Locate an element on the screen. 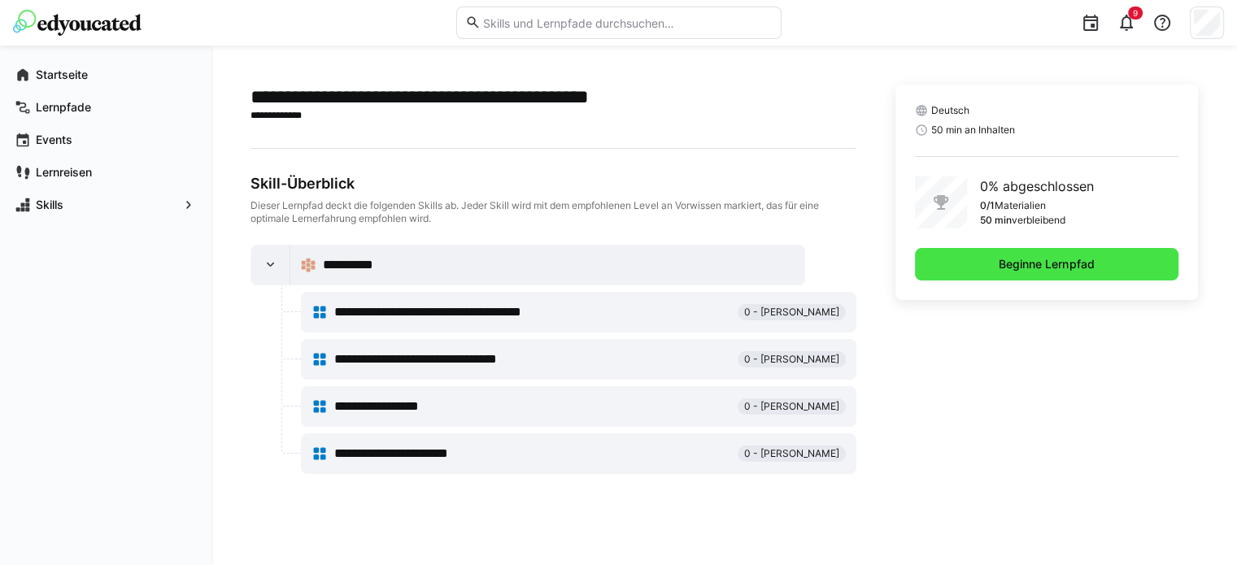 Image resolution: width=1237 pixels, height=565 pixels. div: Skill-Überblick is located at coordinates (553, 184).